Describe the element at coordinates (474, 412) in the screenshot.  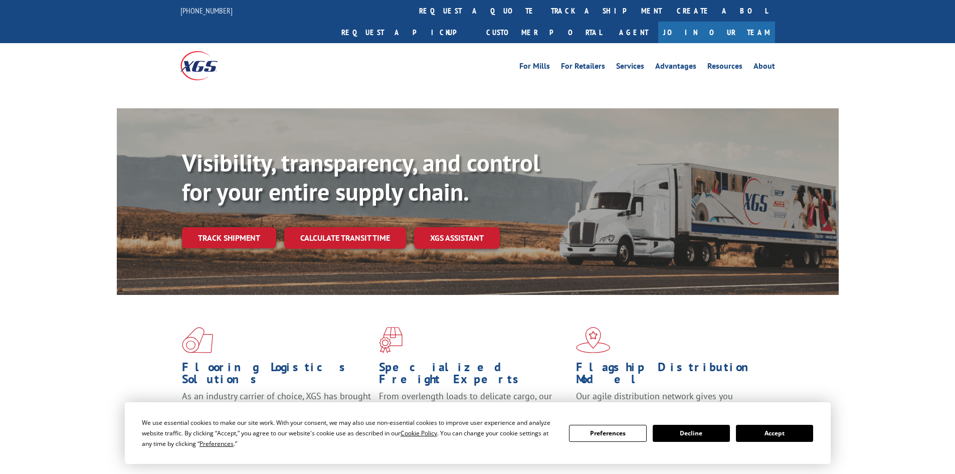
I see `p: From overlength loads to delicate cargo, our experienced staff knows the best way to move your fr...` at that location.